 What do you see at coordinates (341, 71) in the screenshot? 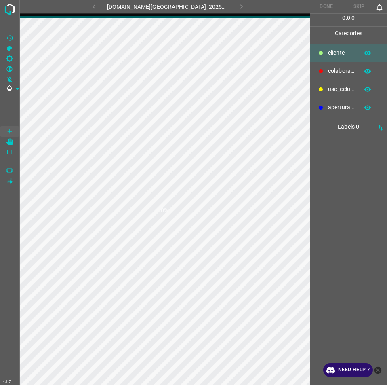
I see `p: colaborador` at bounding box center [341, 71].